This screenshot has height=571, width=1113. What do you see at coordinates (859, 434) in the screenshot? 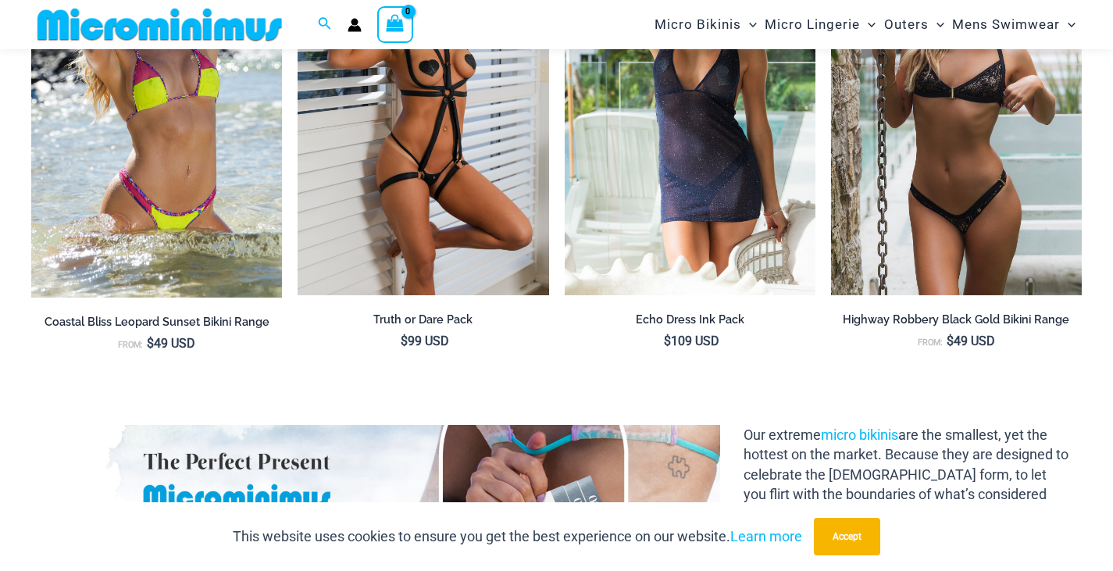
I see `a: micro bikinis` at bounding box center [859, 434].